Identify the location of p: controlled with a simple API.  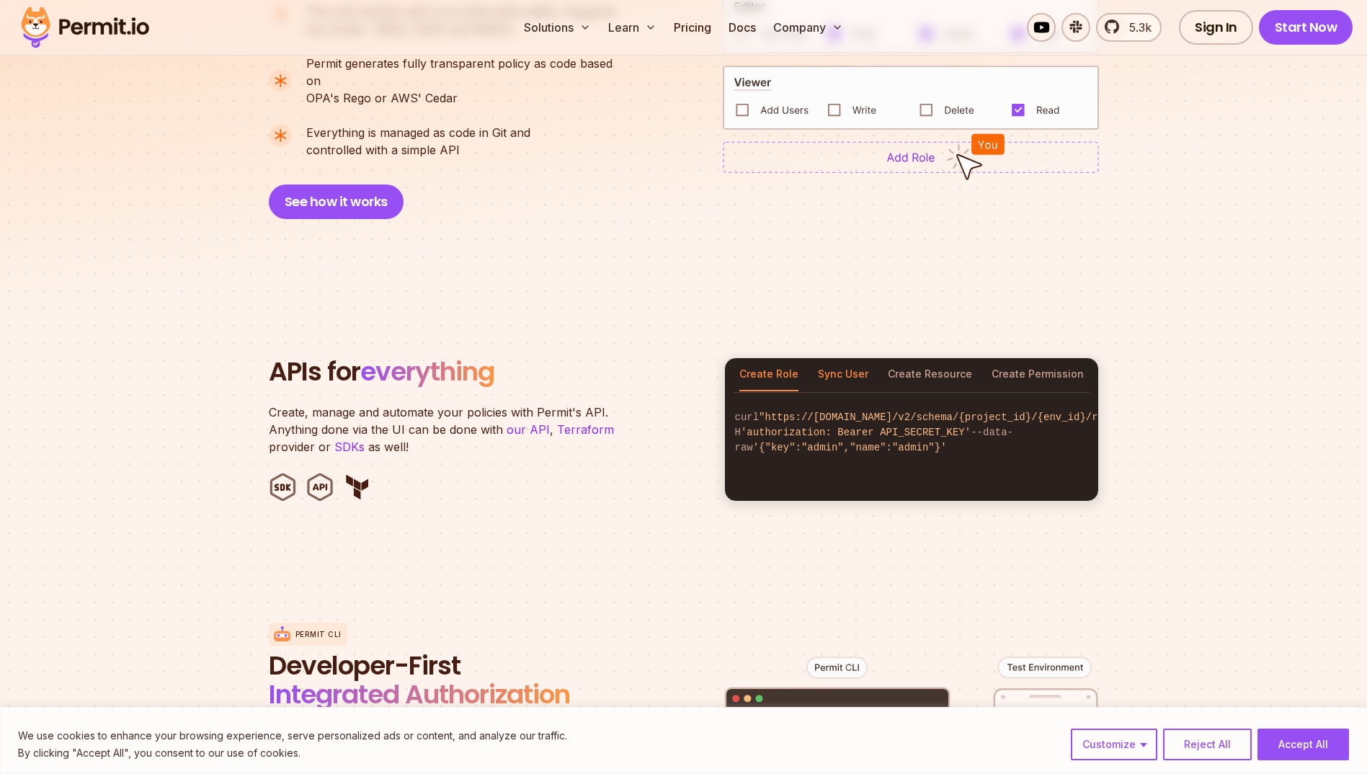
(418, 141).